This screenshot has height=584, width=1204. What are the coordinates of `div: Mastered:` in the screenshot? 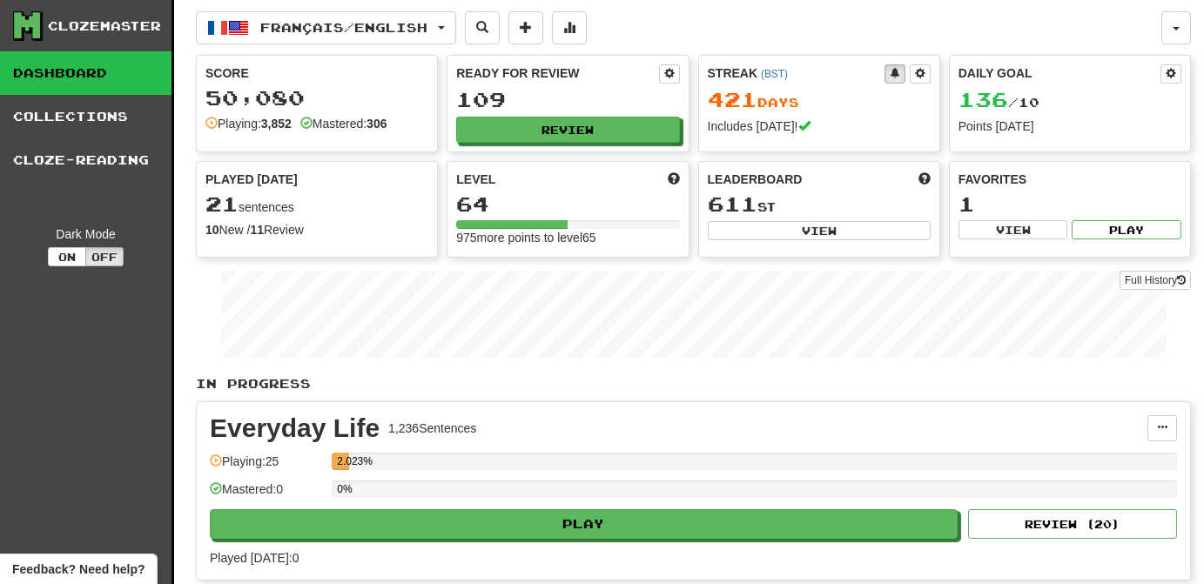 It's located at (344, 124).